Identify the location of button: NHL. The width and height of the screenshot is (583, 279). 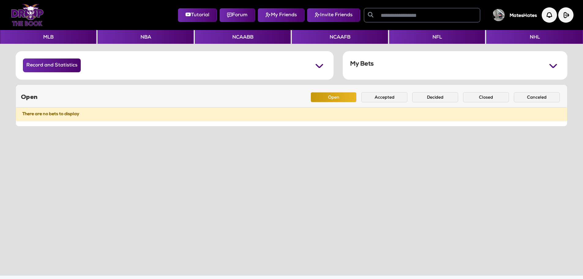
(534, 37).